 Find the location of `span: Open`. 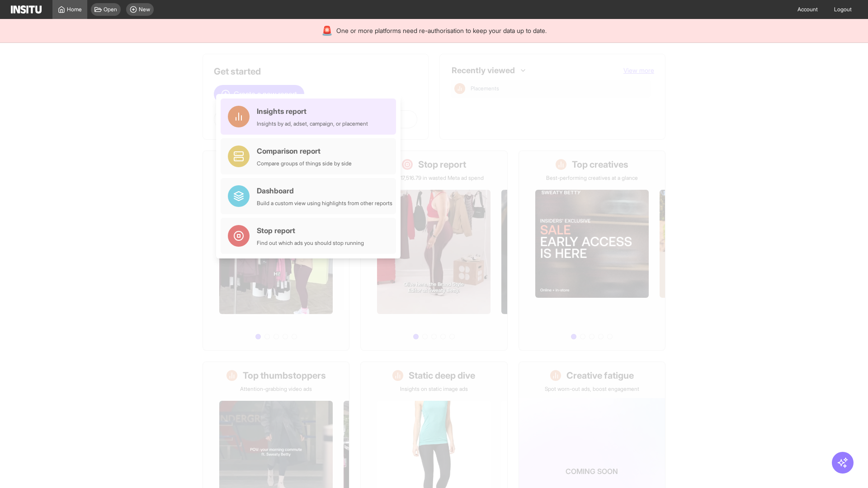

span: Open is located at coordinates (110, 9).